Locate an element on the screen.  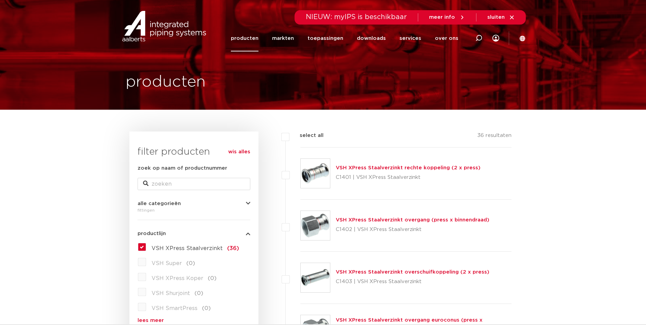
h1: producten is located at coordinates (166, 82).